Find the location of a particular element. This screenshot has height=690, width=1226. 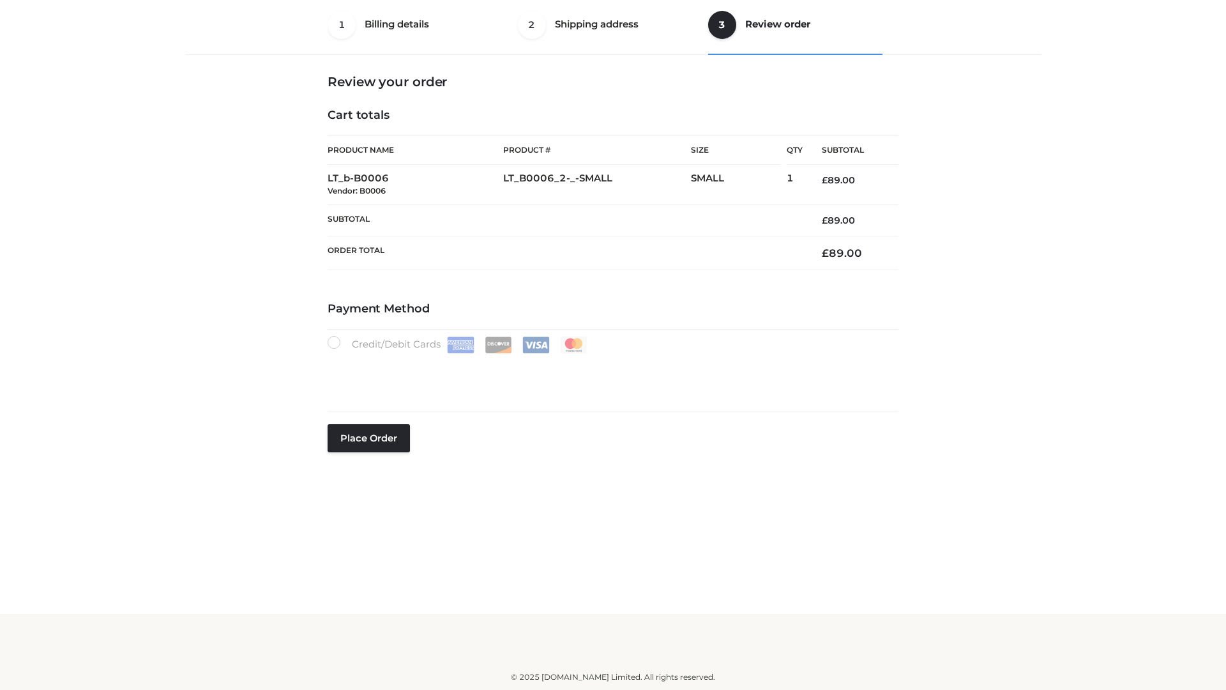

td: 1 is located at coordinates (794, 185).